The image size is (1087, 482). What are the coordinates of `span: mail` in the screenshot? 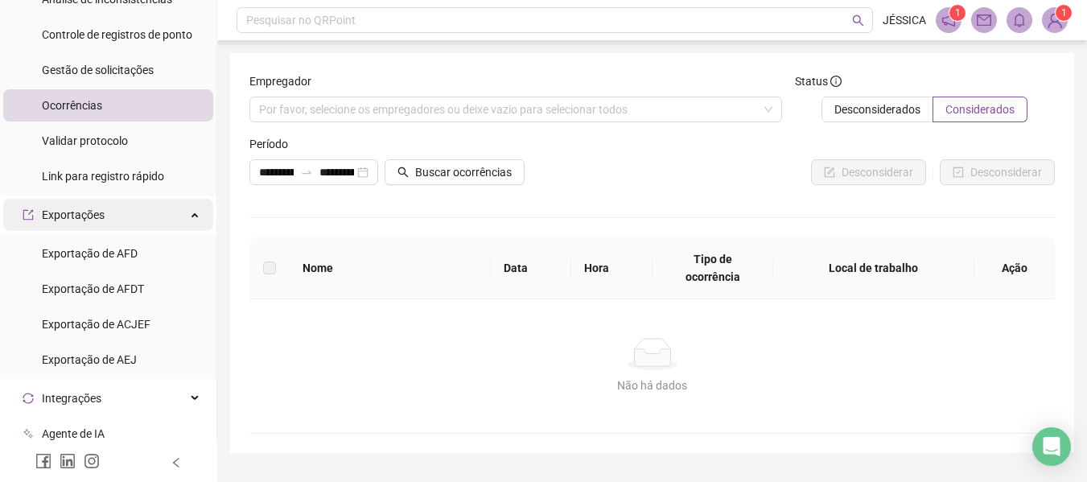 It's located at (984, 20).